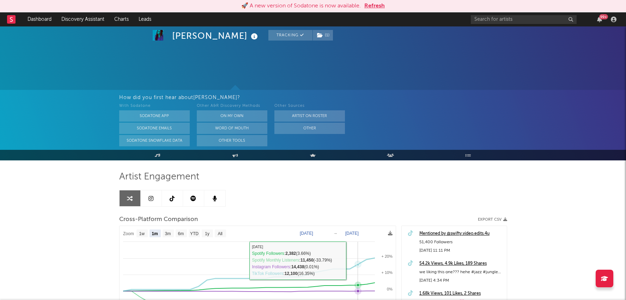 The image size is (626, 300). What do you see at coordinates (232, 128) in the screenshot?
I see `button: Word Of Mouth` at bounding box center [232, 128].